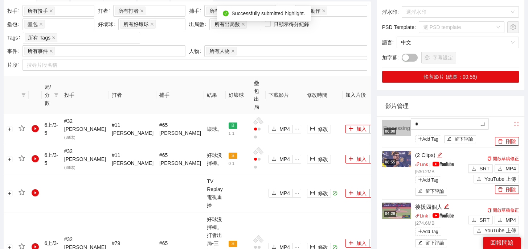  I want to click on span: 所有捕手, so click(220, 11).